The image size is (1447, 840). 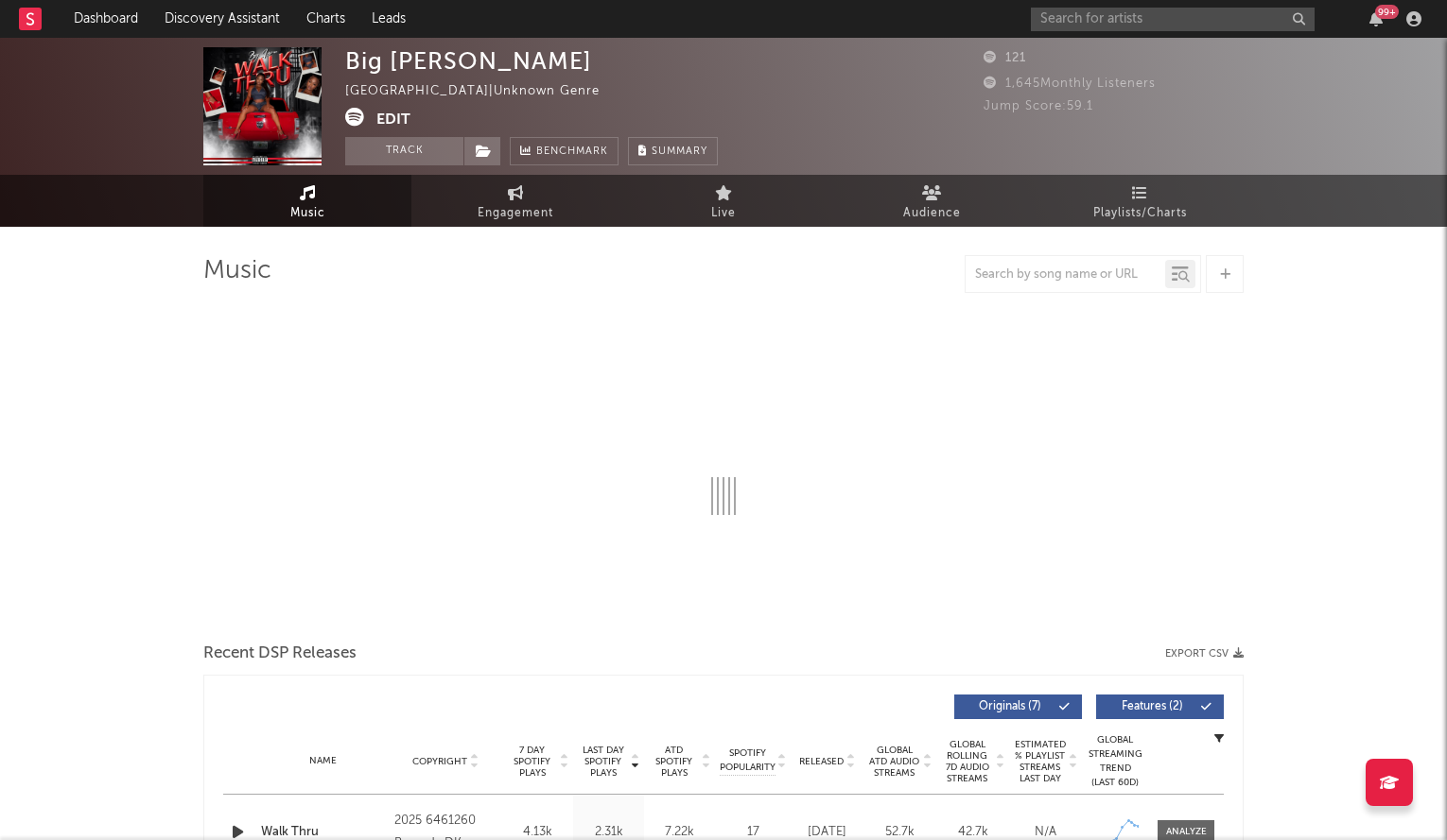 I want to click on button: Features(2), so click(x=1160, y=707).